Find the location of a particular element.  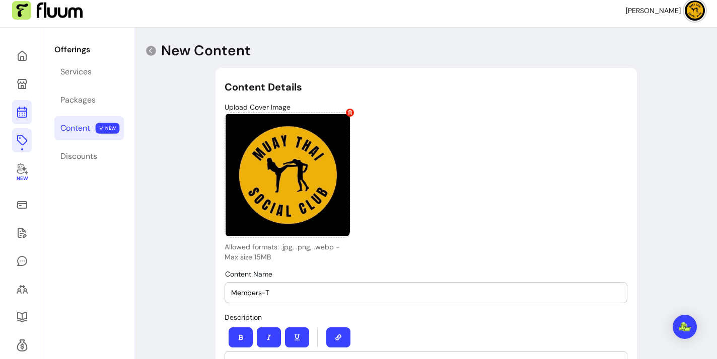

img: Fluum Logo is located at coordinates (47, 11).